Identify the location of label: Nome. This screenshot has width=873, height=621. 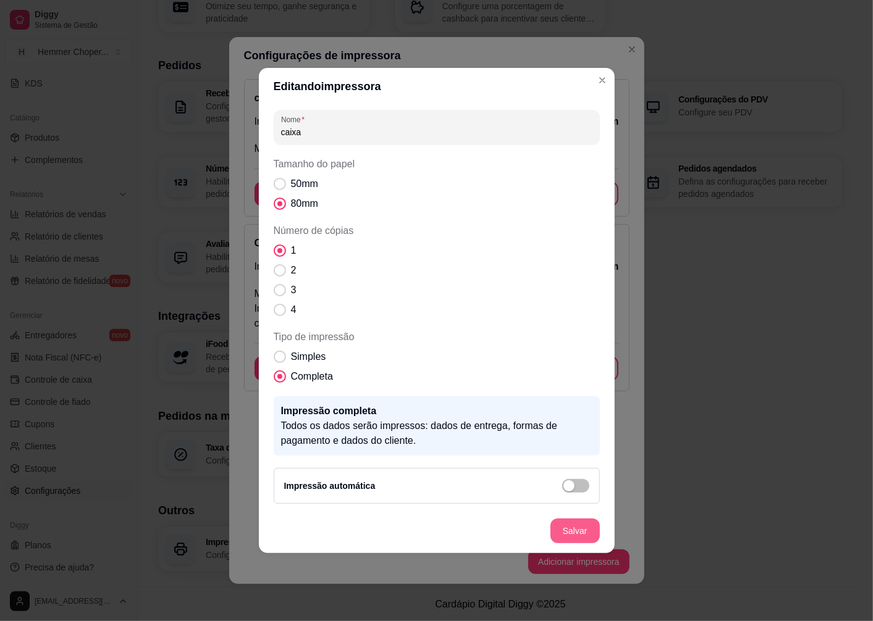
(295, 119).